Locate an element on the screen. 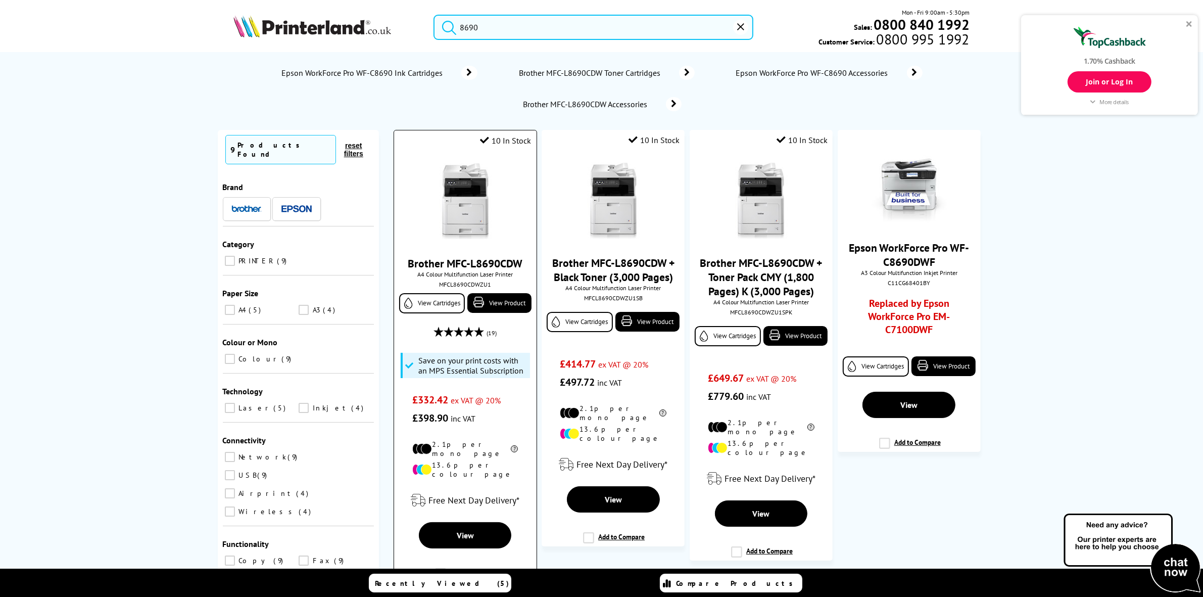  span: £332.42 is located at coordinates (430, 400).